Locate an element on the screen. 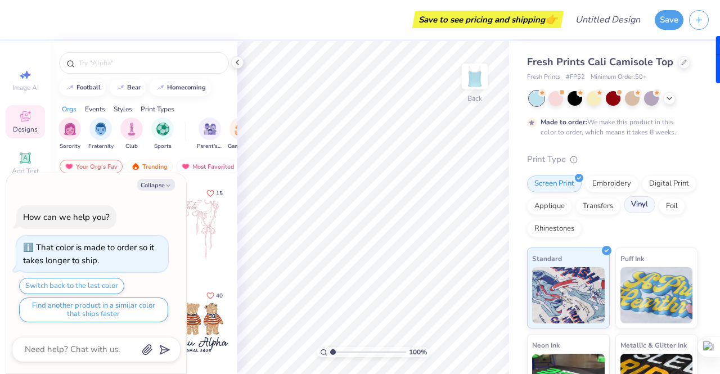 This screenshot has height=374, width=720. span: Neon Ink is located at coordinates (546, 345).